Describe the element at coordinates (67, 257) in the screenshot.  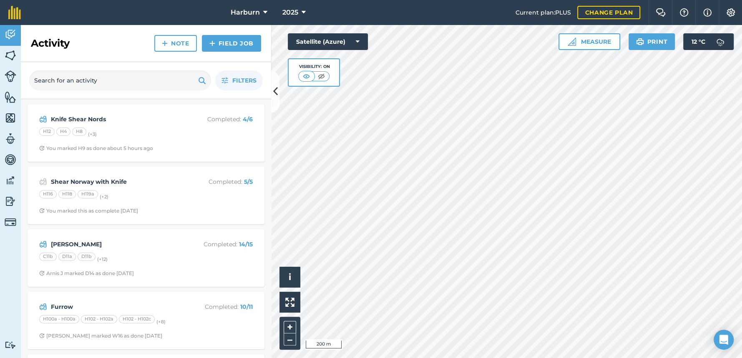
I see `div: D11a` at that location.